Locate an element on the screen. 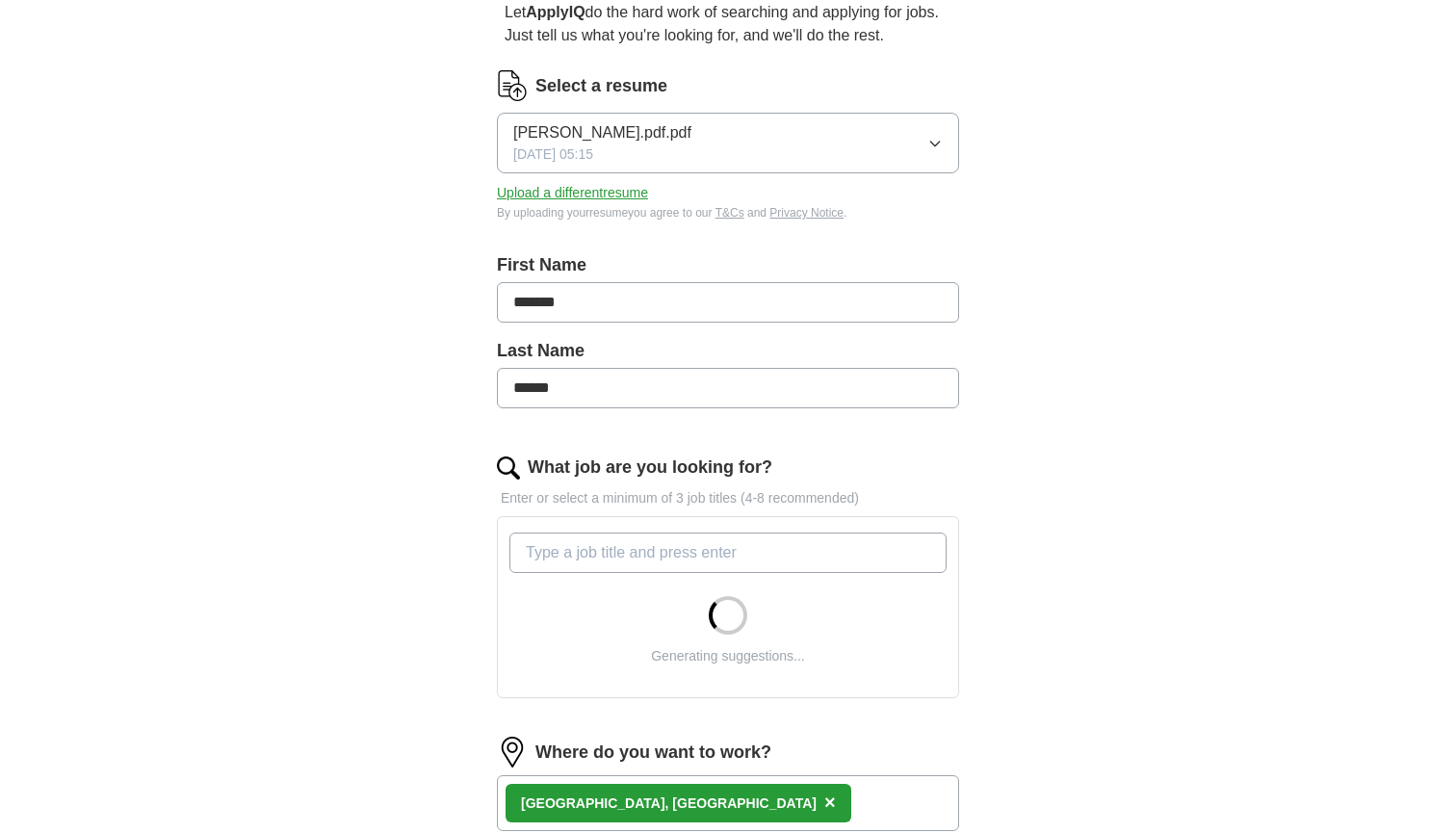 Image resolution: width=1456 pixels, height=833 pixels. img: location.png is located at coordinates (512, 752).